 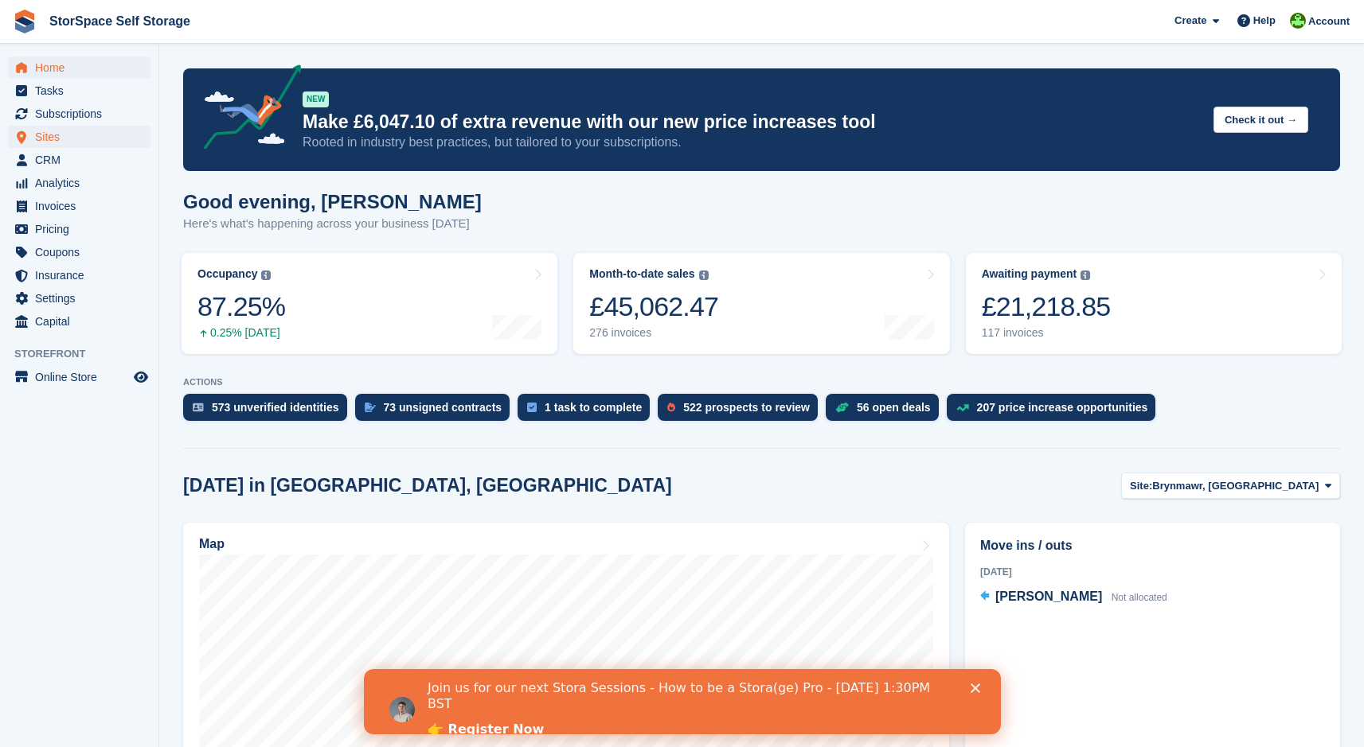 What do you see at coordinates (83, 377) in the screenshot?
I see `span: Online Store` at bounding box center [83, 377].